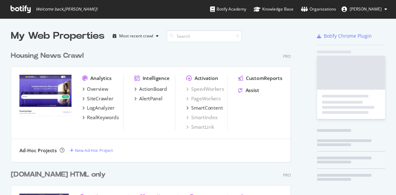  I want to click on div: Analytics, so click(101, 78).